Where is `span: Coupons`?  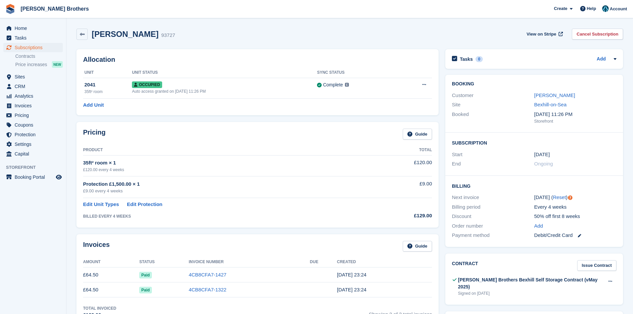 span: Coupons is located at coordinates (35, 125).